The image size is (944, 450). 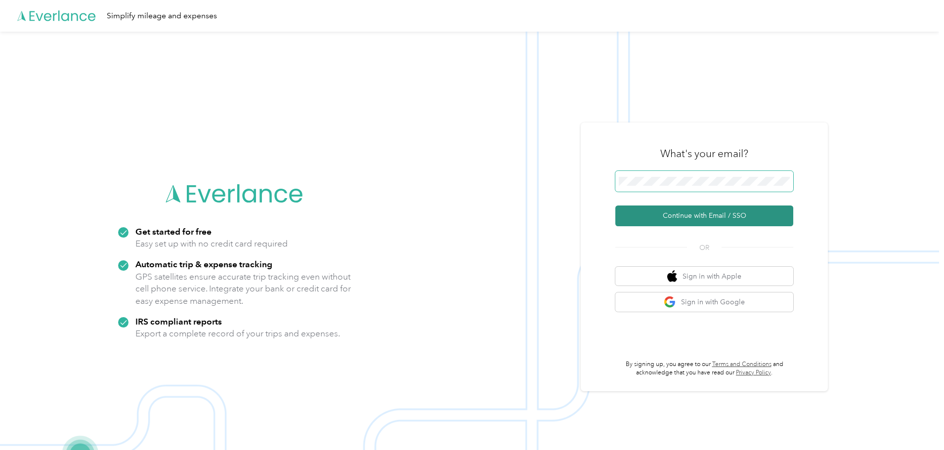 I want to click on button: Continue with Email / SSO, so click(x=704, y=216).